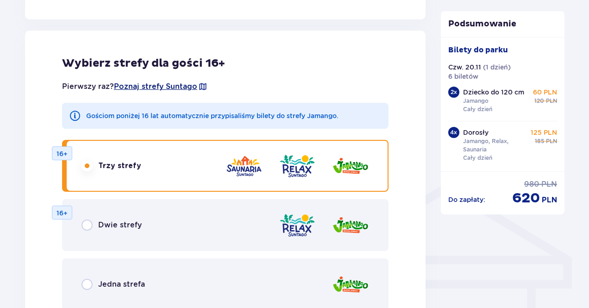 This screenshot has height=308, width=589. I want to click on p: 60 PLN, so click(545, 92).